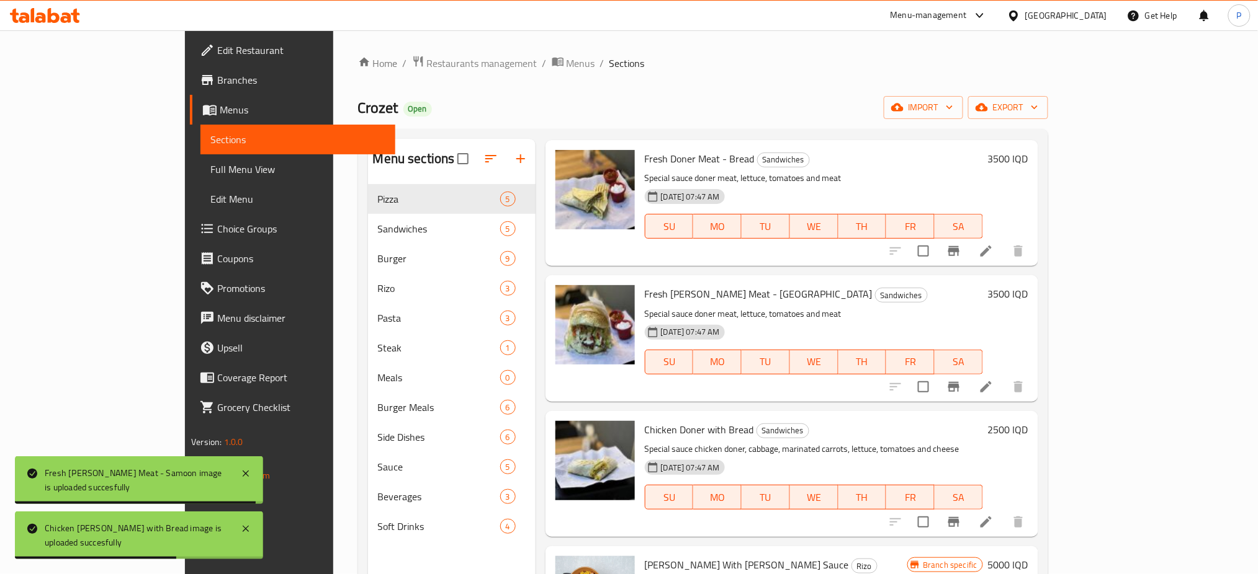 Image resolution: width=1258 pixels, height=574 pixels. I want to click on button: export, so click(1008, 107).